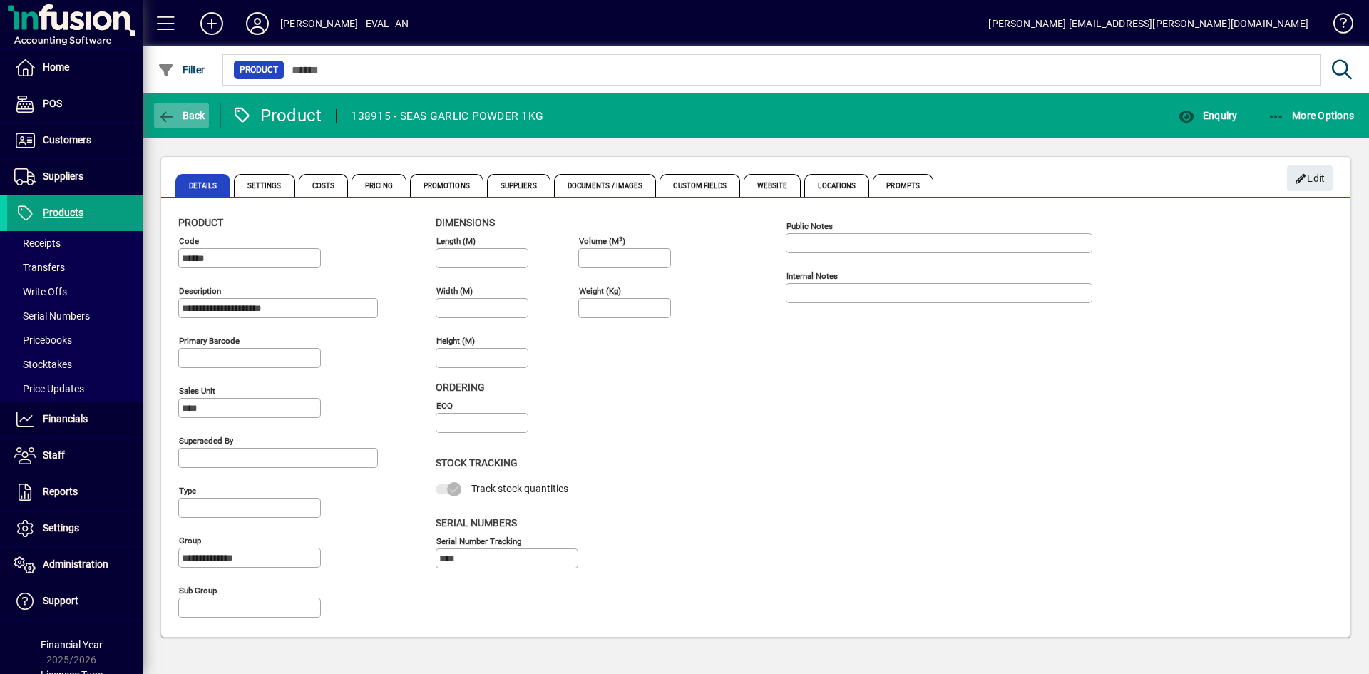  I want to click on app-page-header-button: Back, so click(182, 116).